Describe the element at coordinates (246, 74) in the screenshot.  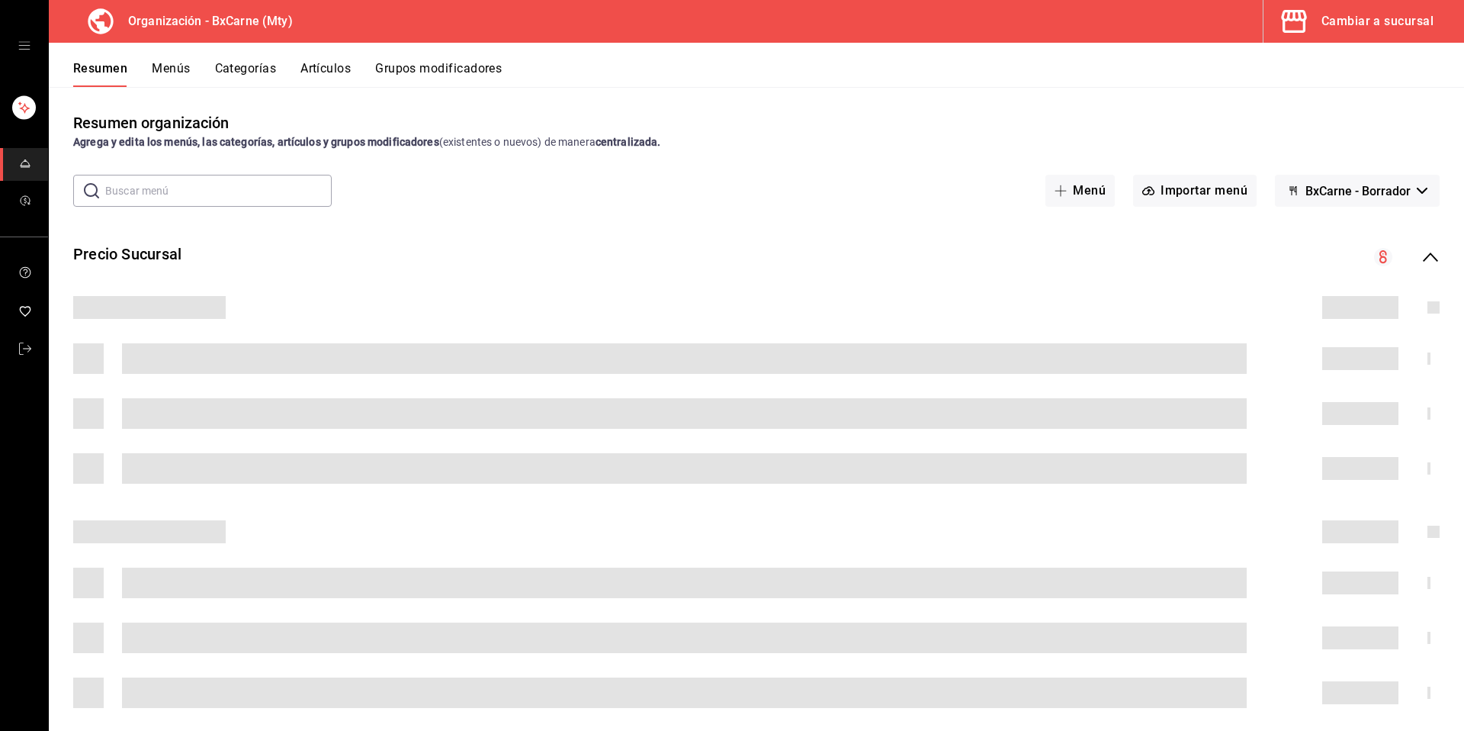
I see `button: Categorías` at that location.